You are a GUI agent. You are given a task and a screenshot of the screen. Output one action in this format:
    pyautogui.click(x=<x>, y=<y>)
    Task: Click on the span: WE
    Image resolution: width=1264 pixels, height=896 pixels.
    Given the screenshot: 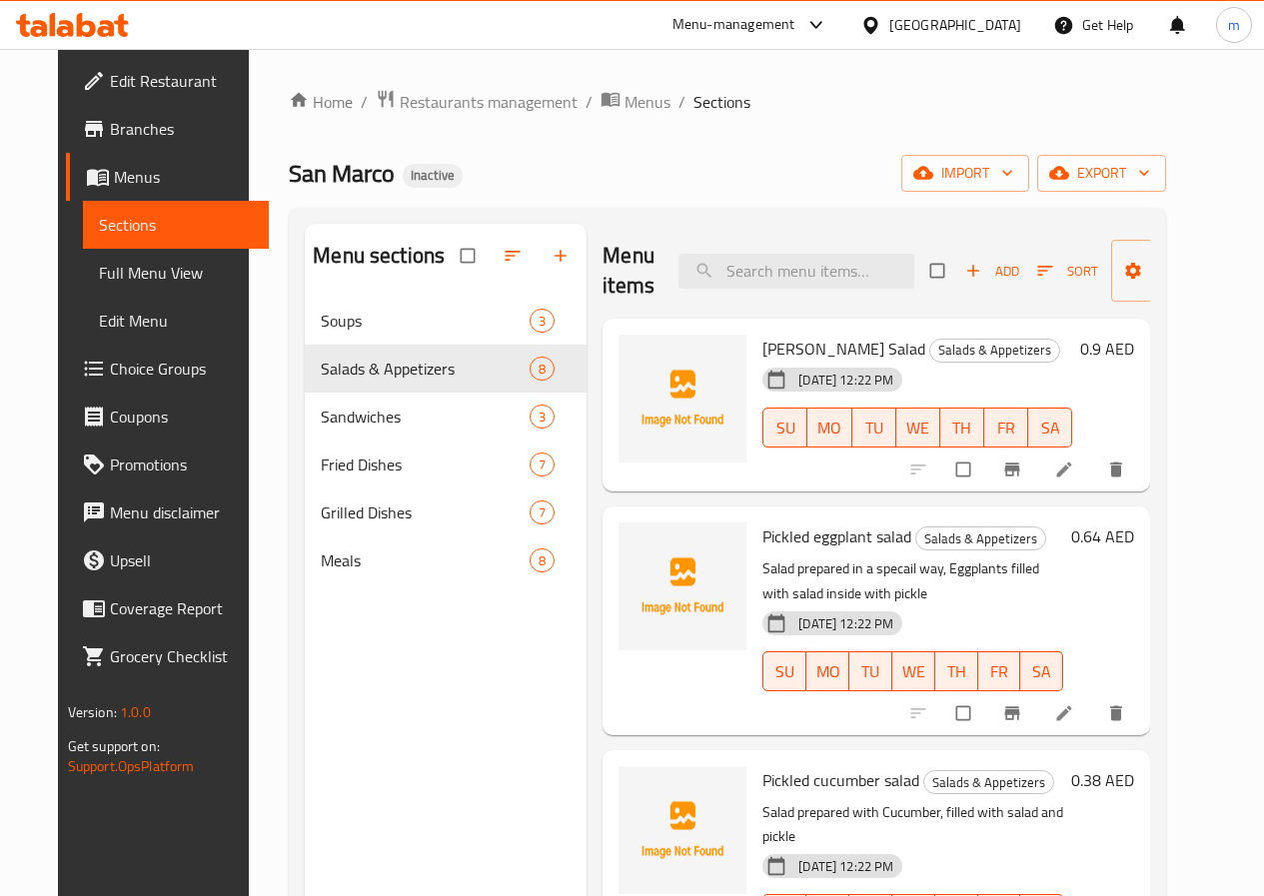 What is the action you would take?
    pyautogui.click(x=918, y=428)
    